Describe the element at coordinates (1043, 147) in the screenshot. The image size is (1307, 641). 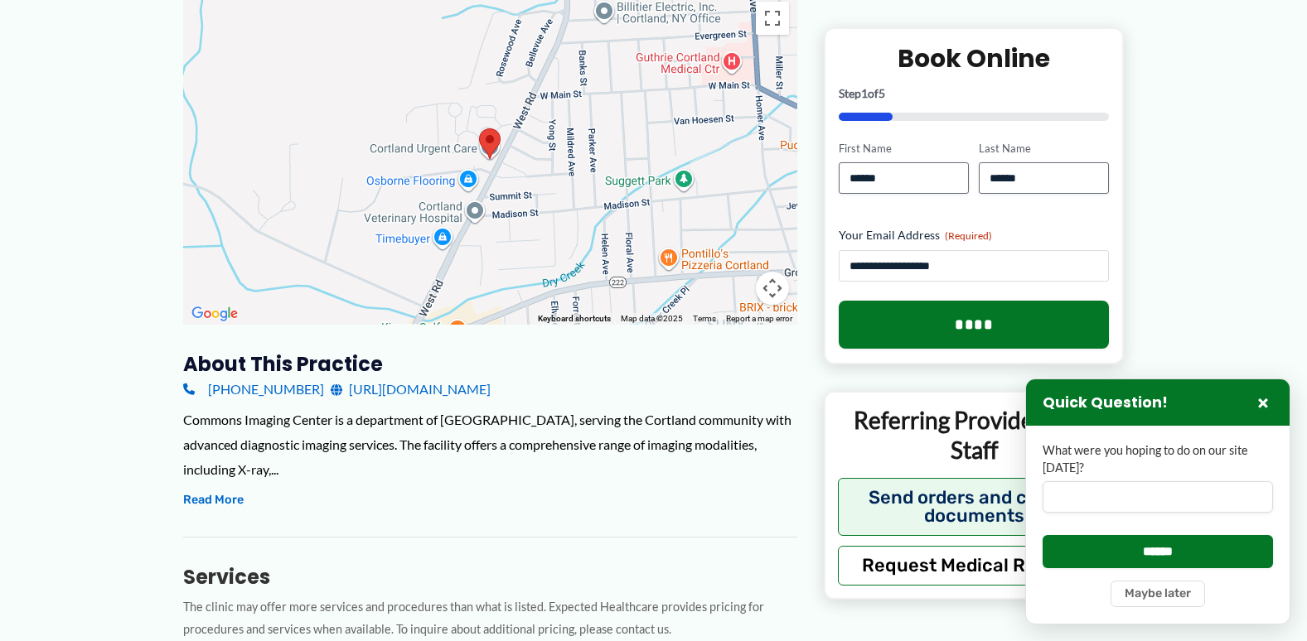
I see `label: Last Name` at that location.